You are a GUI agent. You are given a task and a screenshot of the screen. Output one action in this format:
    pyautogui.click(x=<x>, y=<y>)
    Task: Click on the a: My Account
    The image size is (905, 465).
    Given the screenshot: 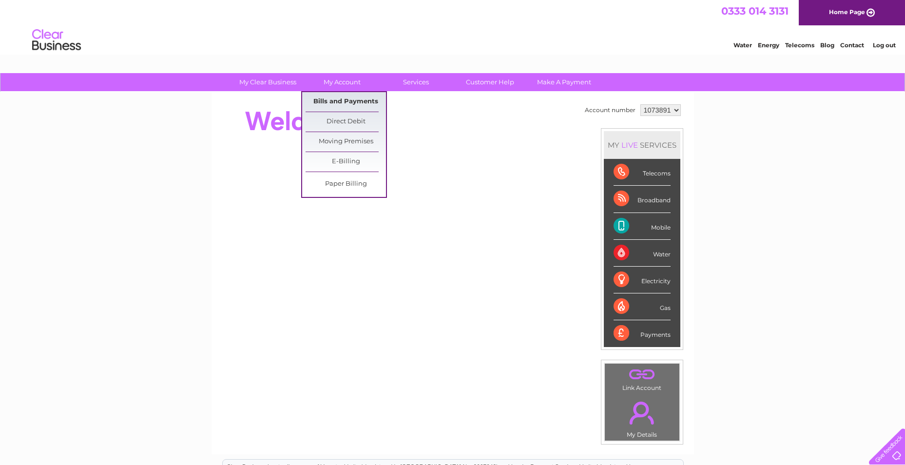 What is the action you would take?
    pyautogui.click(x=342, y=82)
    